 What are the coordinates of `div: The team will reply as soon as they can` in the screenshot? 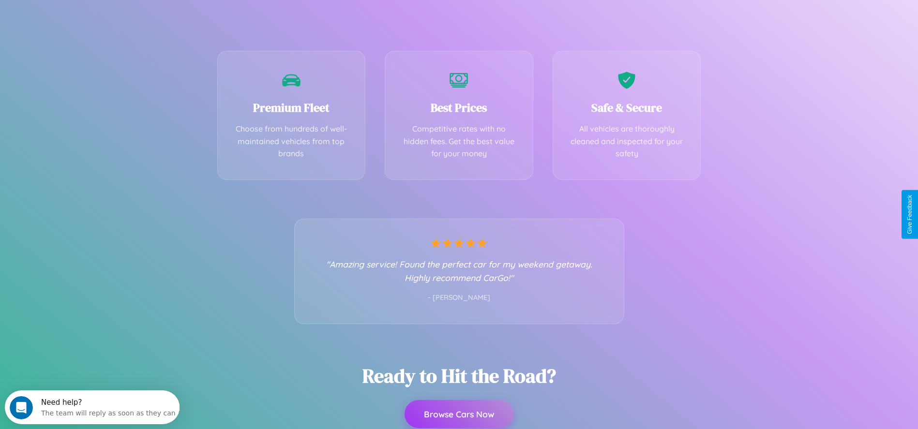 It's located at (104, 21).